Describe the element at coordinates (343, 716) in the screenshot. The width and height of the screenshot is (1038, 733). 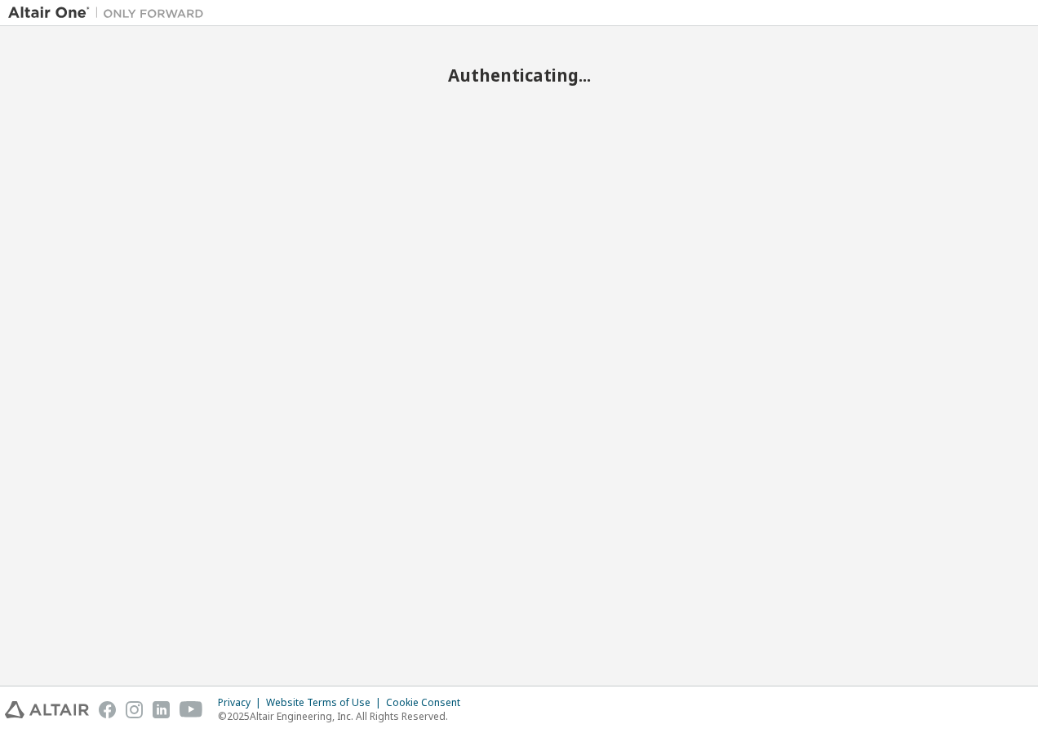
I see `p: © 2025 Altair Engineering, Inc. All Rights Reserved.` at that location.